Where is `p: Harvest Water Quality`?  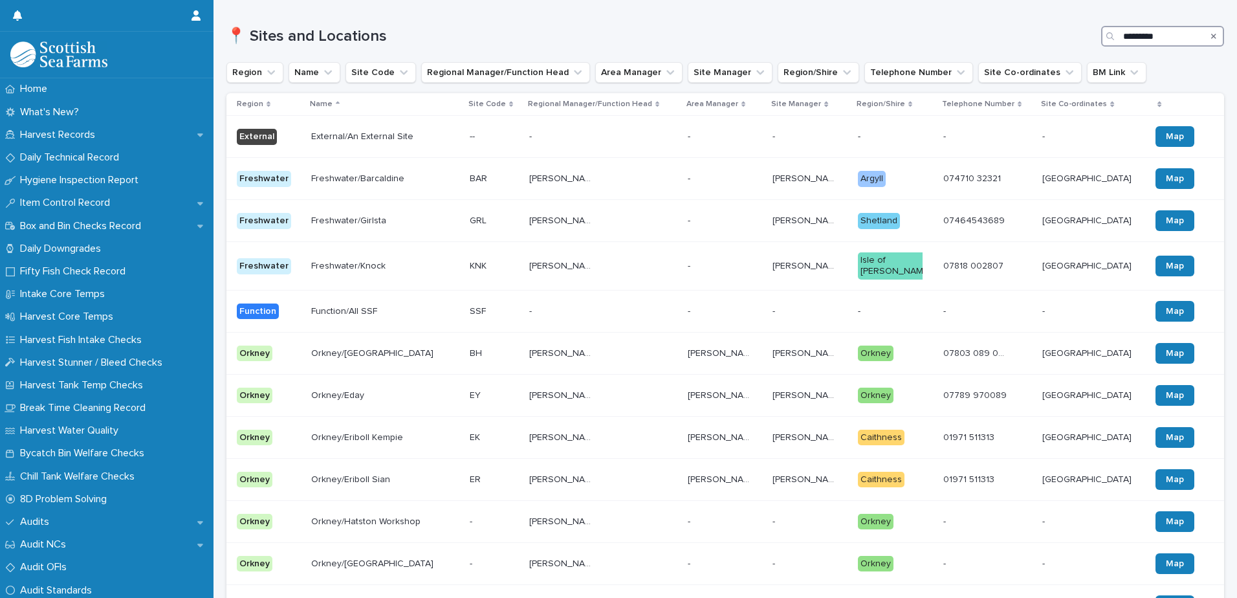 p: Harvest Water Quality is located at coordinates (72, 430).